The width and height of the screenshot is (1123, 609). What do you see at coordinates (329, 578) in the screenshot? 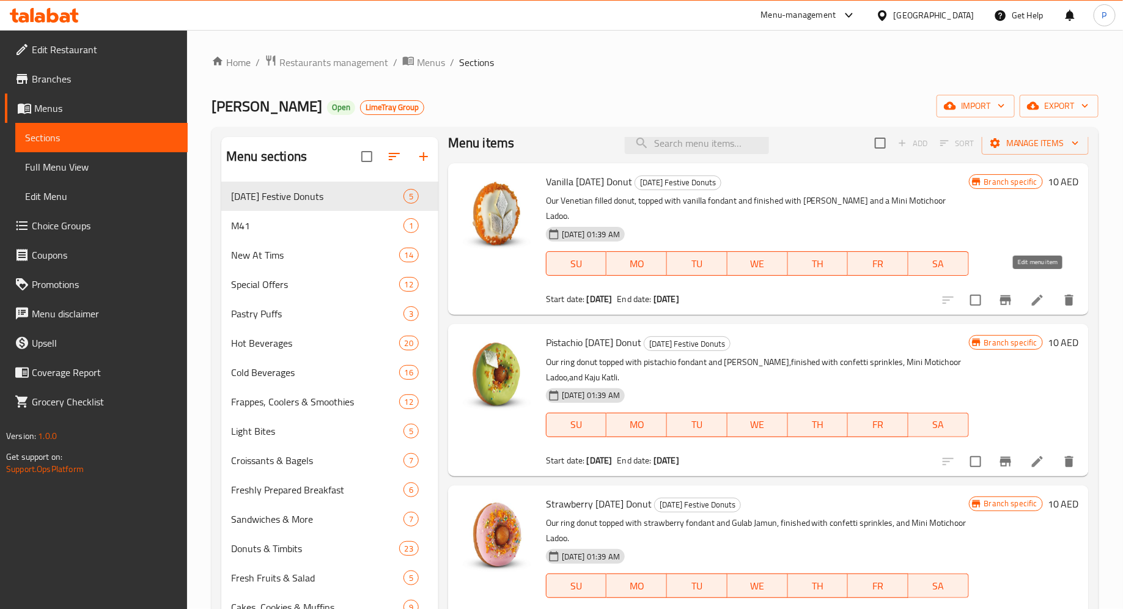
I see `div: Fresh Fruits & Salad5` at bounding box center [329, 578].